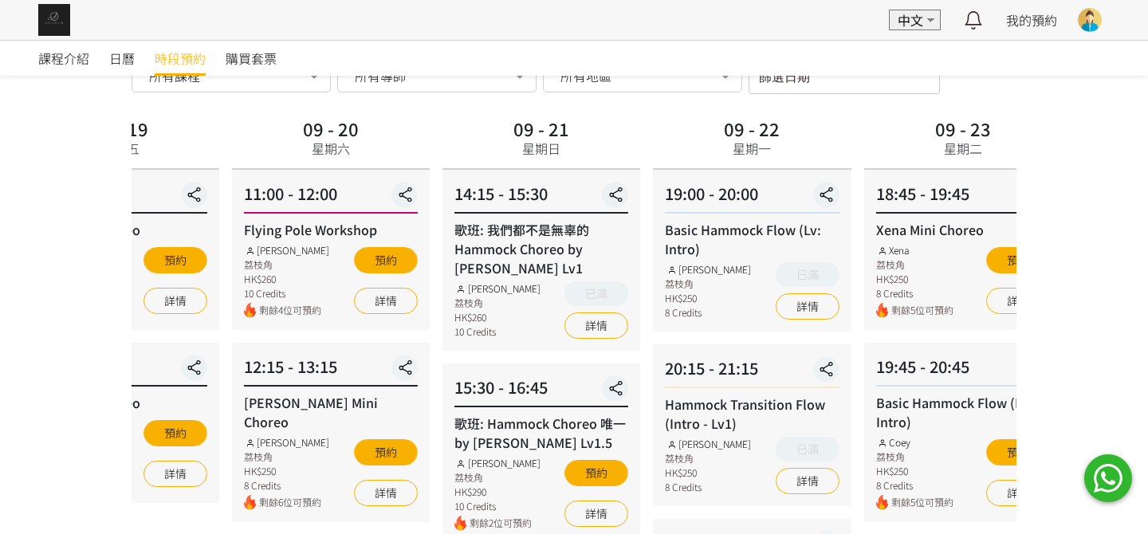 This screenshot has height=534, width=1148. Describe the element at coordinates (331, 148) in the screenshot. I see `div: 星期六` at that location.